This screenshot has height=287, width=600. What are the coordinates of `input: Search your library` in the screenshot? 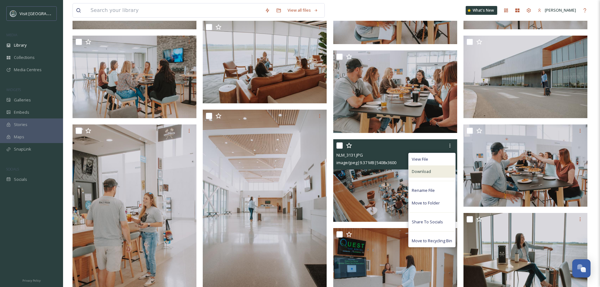 It's located at (174, 10).